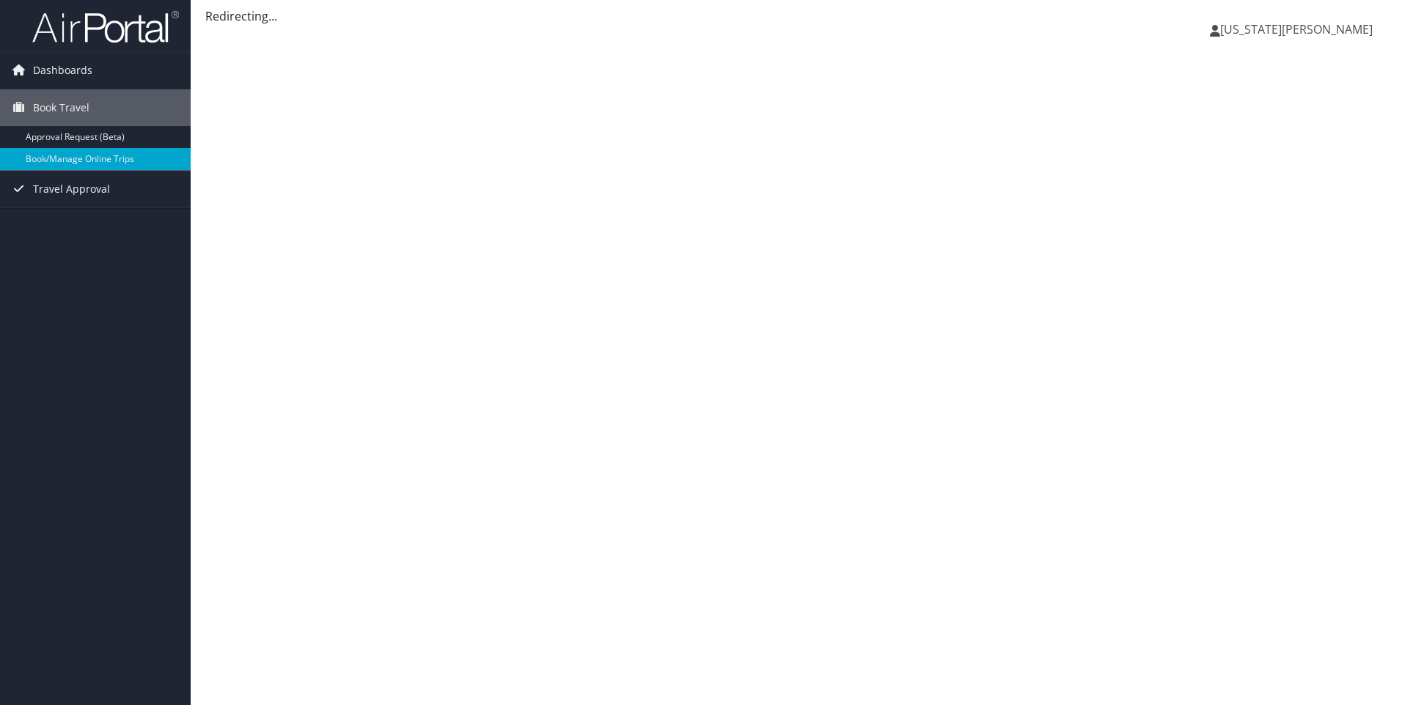 Image resolution: width=1402 pixels, height=705 pixels. I want to click on div: Redirecting..., so click(796, 16).